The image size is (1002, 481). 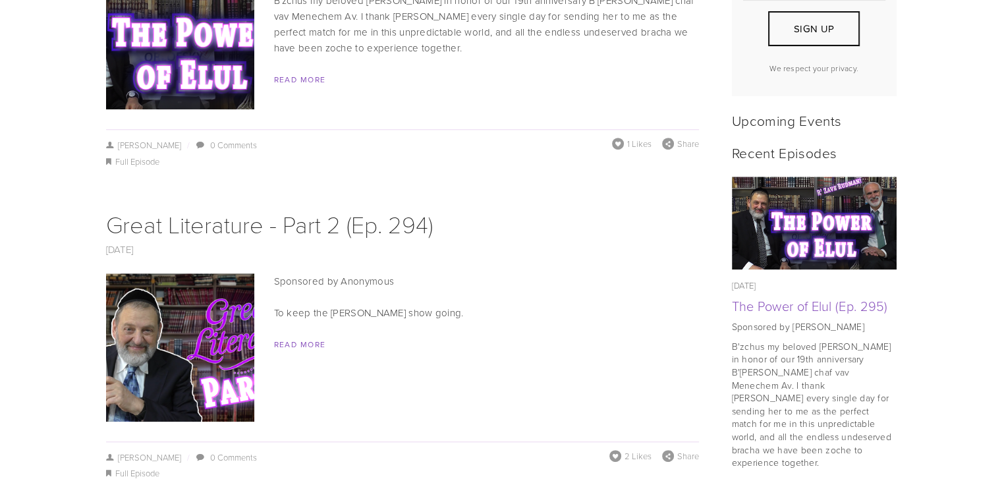 I want to click on img: The Power of Elul (Ep. 295), so click(x=814, y=223).